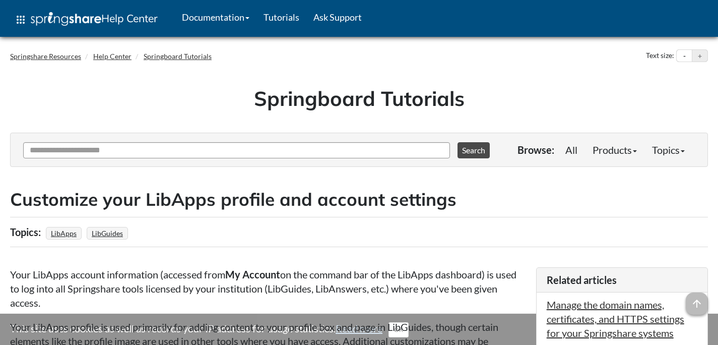 The height and width of the screenshot is (345, 718). What do you see at coordinates (697, 304) in the screenshot?
I see `span: arrow_upward` at bounding box center [697, 304].